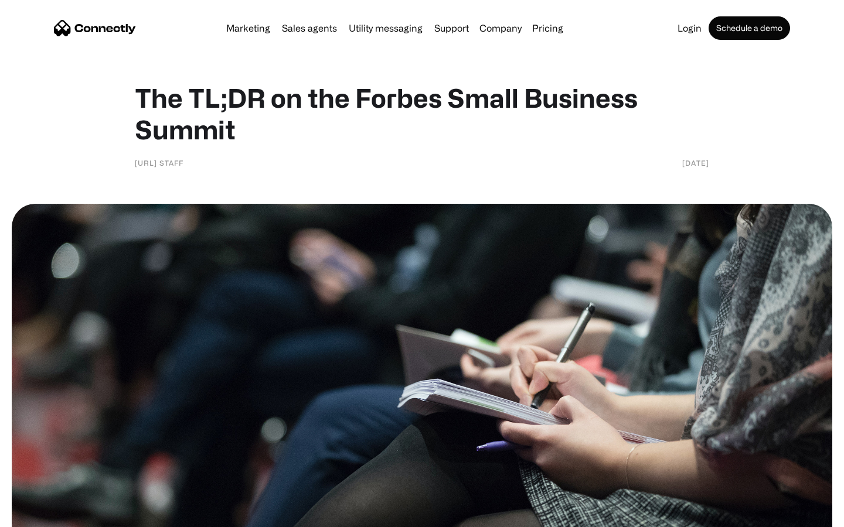  Describe the element at coordinates (547, 28) in the screenshot. I see `a: Pricing` at that location.